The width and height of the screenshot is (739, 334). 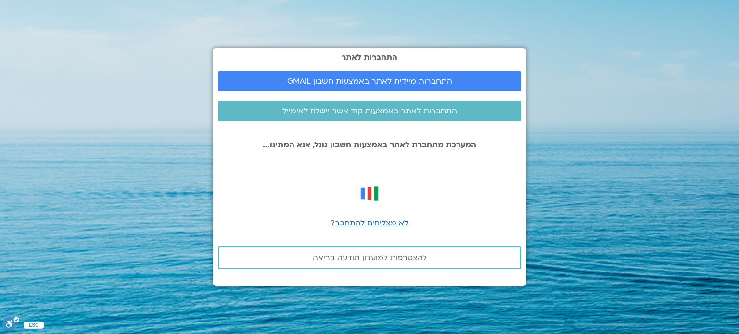 What do you see at coordinates (369, 145) in the screenshot?
I see `p: המערכת מתחברת לאתר באמצעות חשבון גוגל, אנא המתינו...` at bounding box center [369, 145].